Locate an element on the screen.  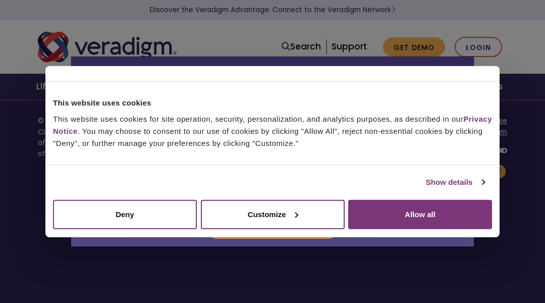
a: Privacy Notice is located at coordinates (273, 124).